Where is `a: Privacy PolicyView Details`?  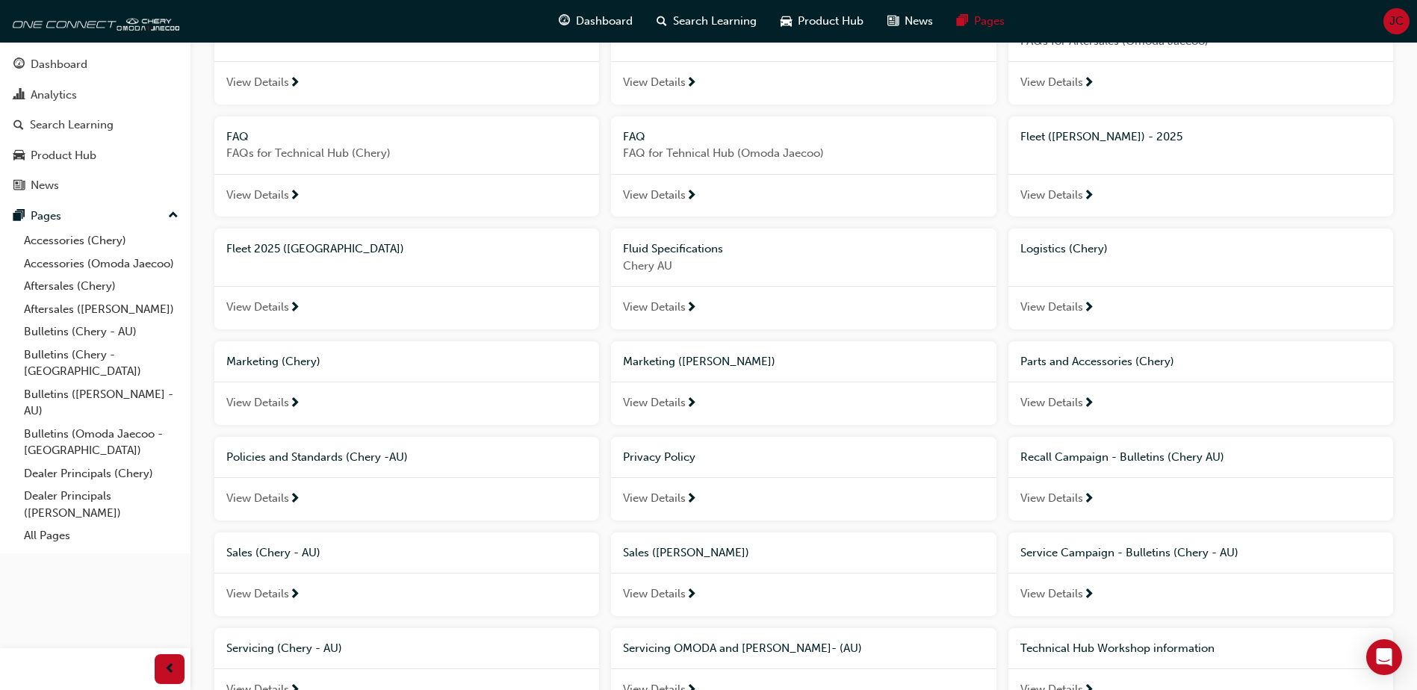
a: Privacy PolicyView Details is located at coordinates (803, 479).